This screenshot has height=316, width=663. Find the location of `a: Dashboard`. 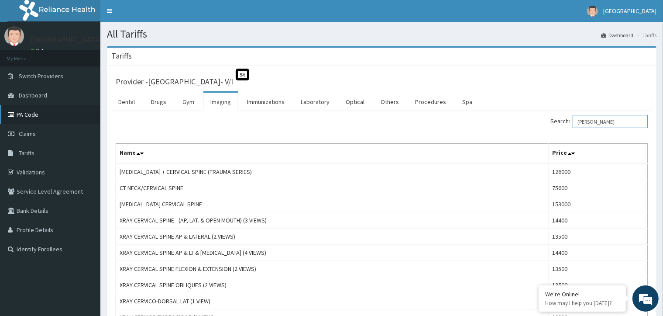

a: Dashboard is located at coordinates (618, 35).